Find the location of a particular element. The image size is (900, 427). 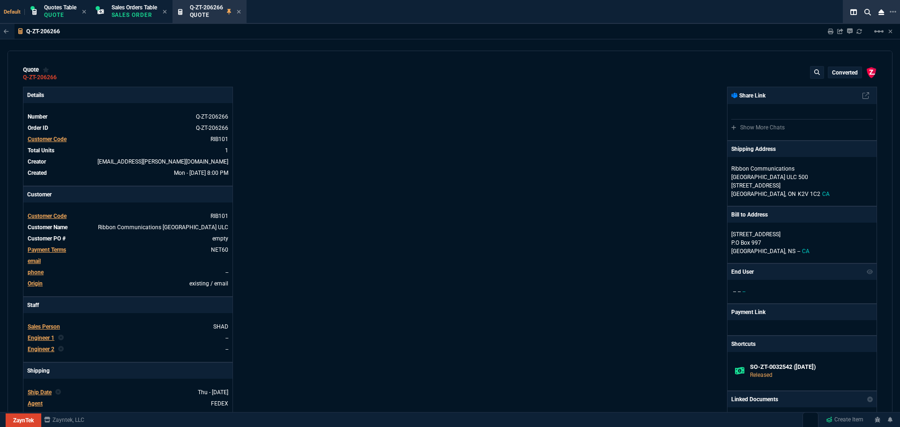

a: Hide Workbench is located at coordinates (890, 31).